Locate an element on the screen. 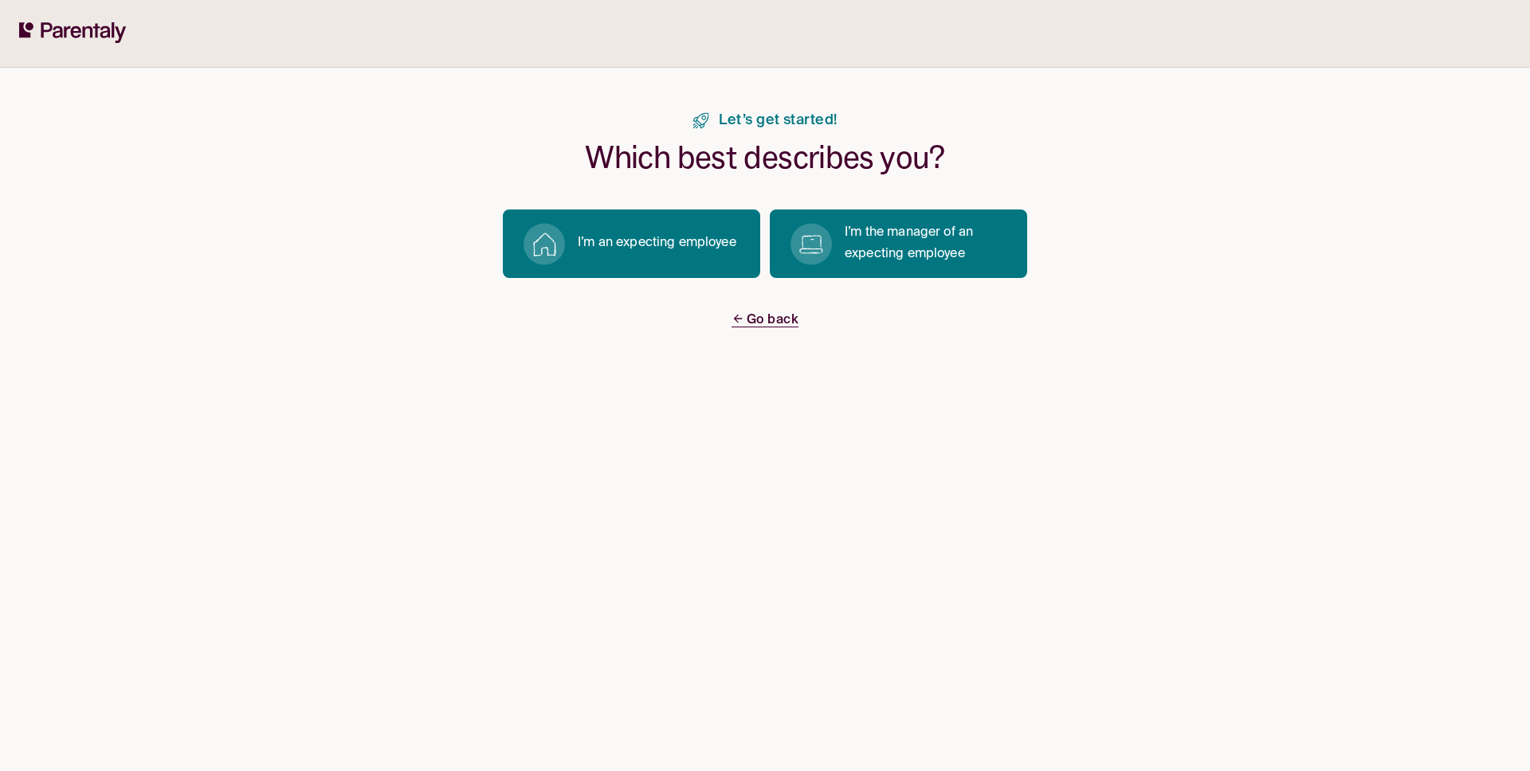  p: I’m the manager of an expecting employee is located at coordinates (926, 244).